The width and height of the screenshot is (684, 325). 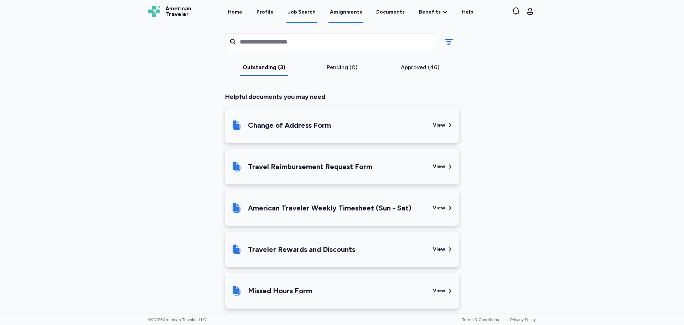 I want to click on span: © 2025 American Traveler, LLC, so click(x=177, y=319).